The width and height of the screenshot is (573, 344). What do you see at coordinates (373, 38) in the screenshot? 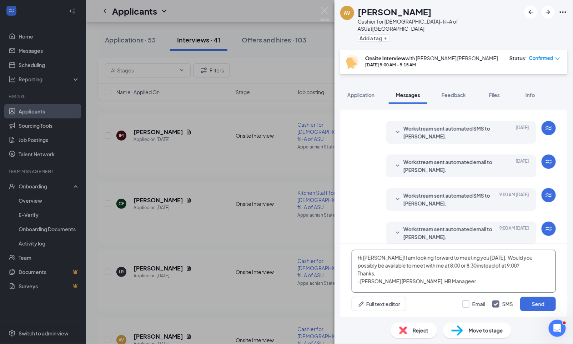
I see `button: PlusAdd a tag` at bounding box center [373, 38].